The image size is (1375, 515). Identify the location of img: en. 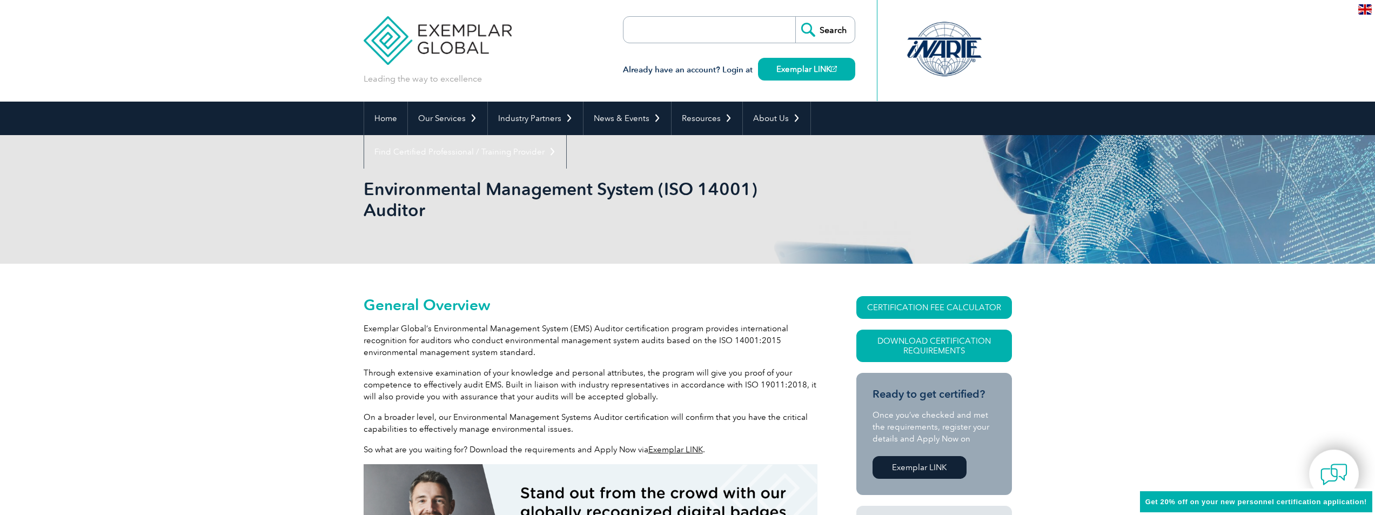
(1365, 9).